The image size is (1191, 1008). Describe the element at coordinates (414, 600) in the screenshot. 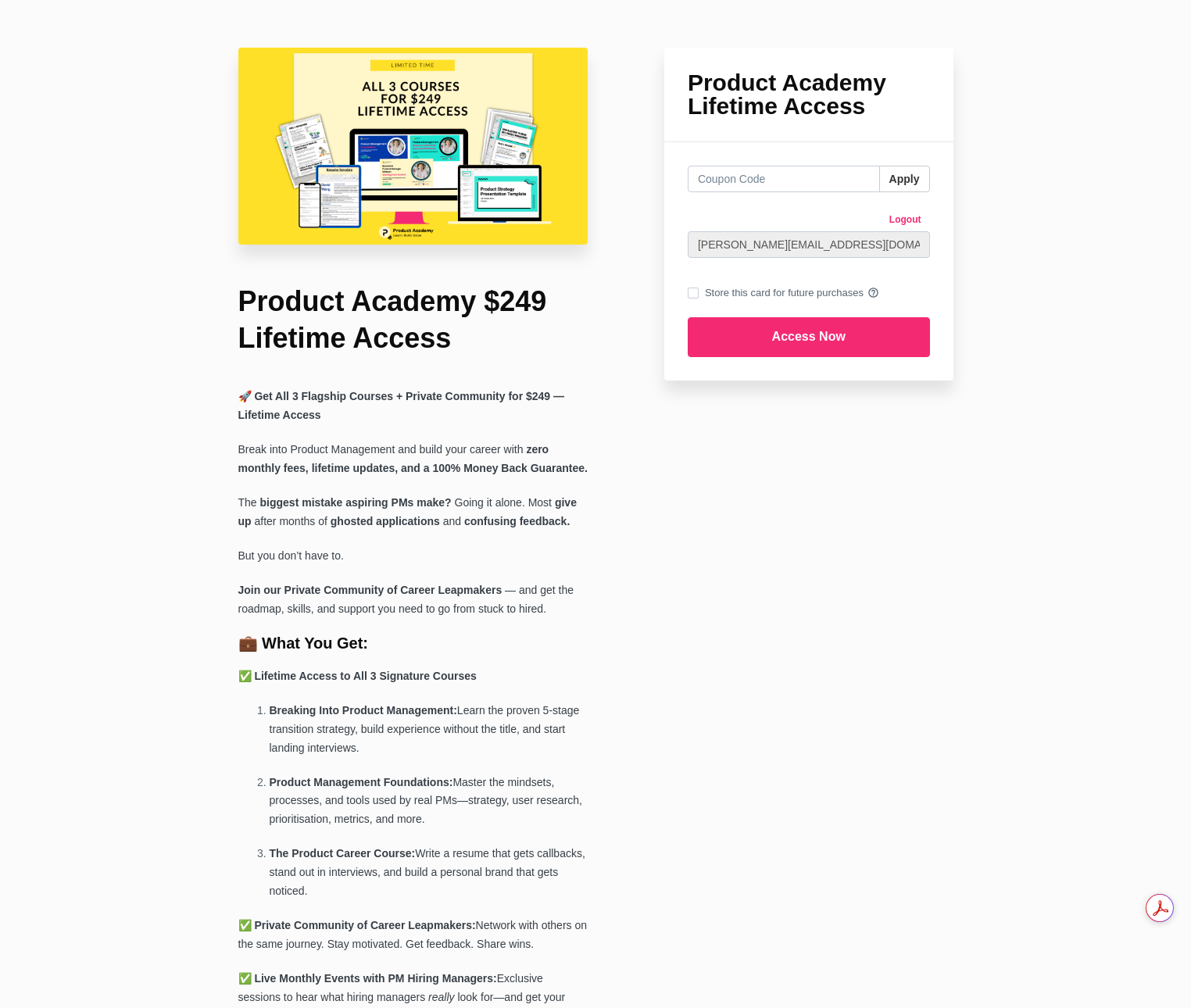

I see `p: — and get the roadmap, skills, and support you need to go from stuck to hired.` at that location.